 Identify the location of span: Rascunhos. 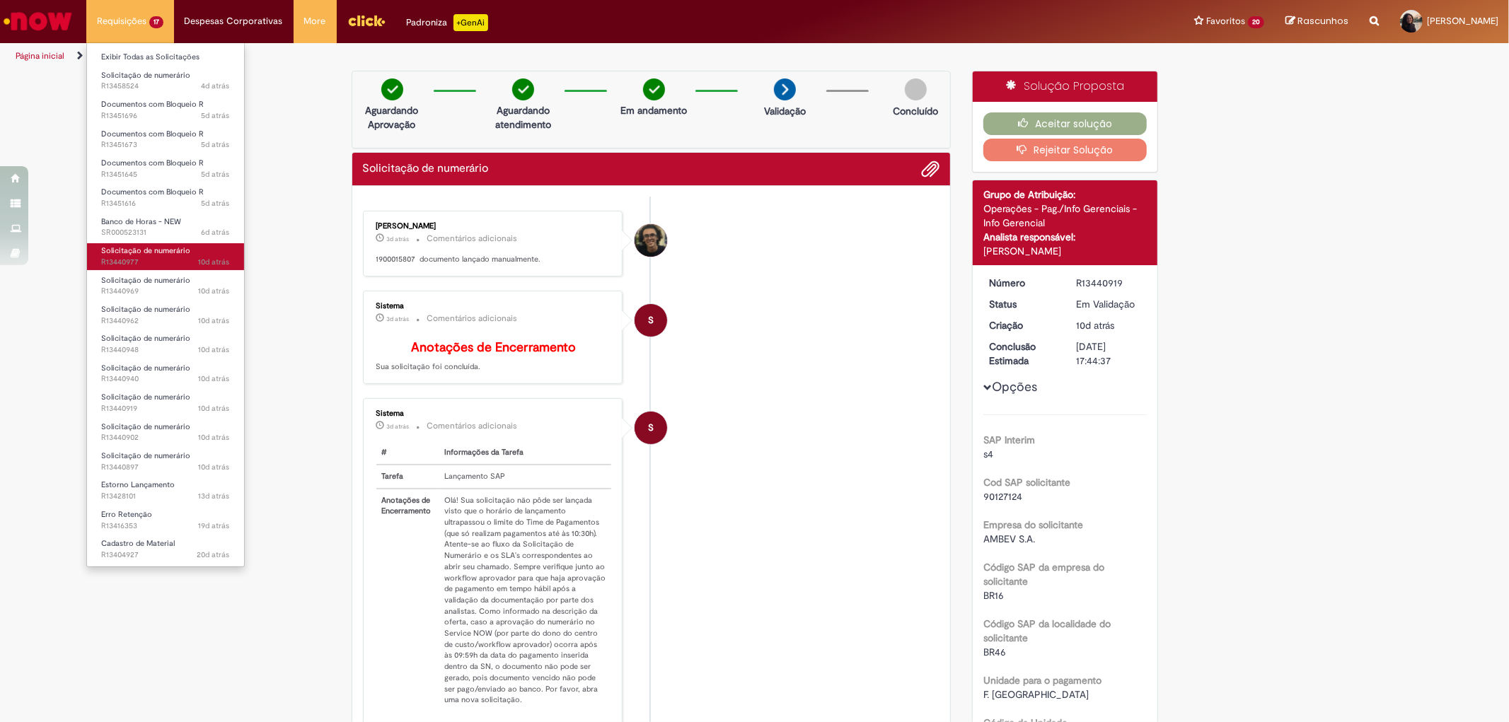
(1323, 21).